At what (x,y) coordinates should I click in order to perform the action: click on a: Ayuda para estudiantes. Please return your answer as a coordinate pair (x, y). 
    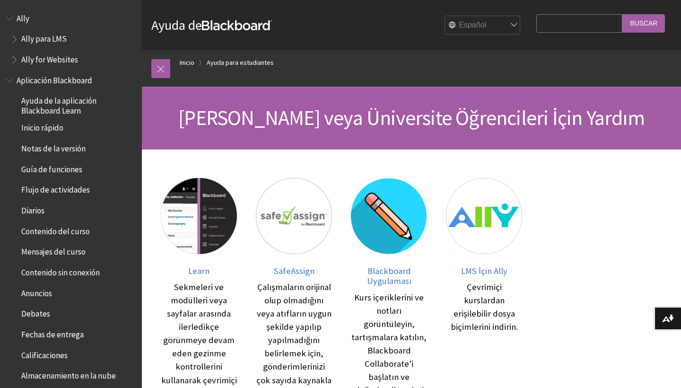
    Looking at the image, I should click on (240, 62).